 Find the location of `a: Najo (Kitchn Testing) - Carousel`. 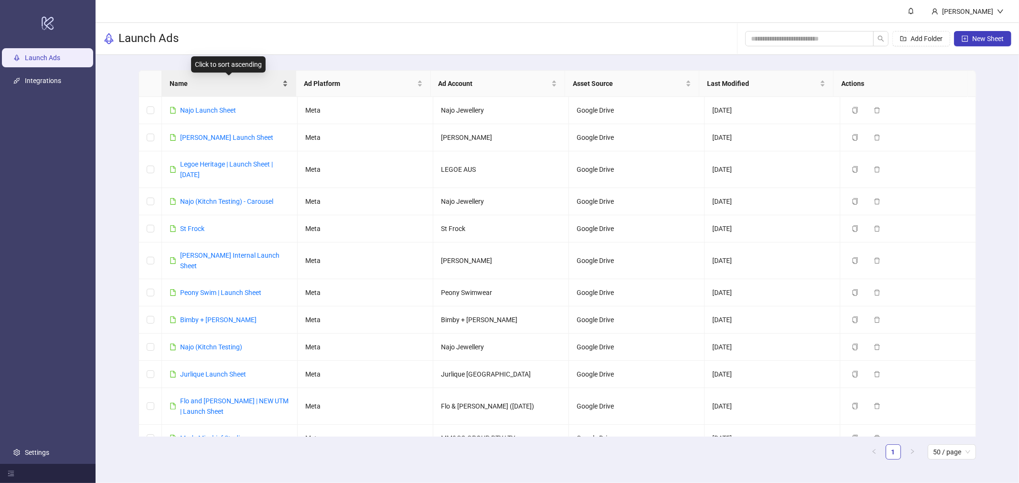

a: Najo (Kitchn Testing) - Carousel is located at coordinates (226, 202).